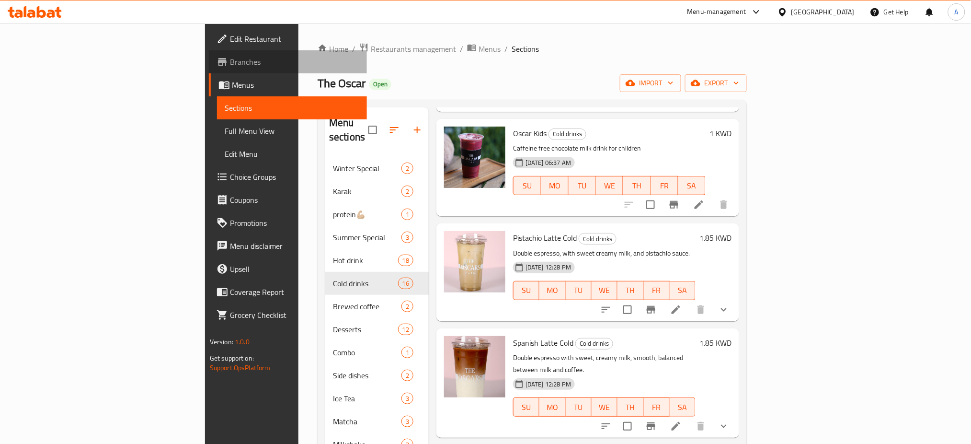  What do you see at coordinates (295, 315) in the screenshot?
I see `span: Grocery Checklist` at bounding box center [295, 315].